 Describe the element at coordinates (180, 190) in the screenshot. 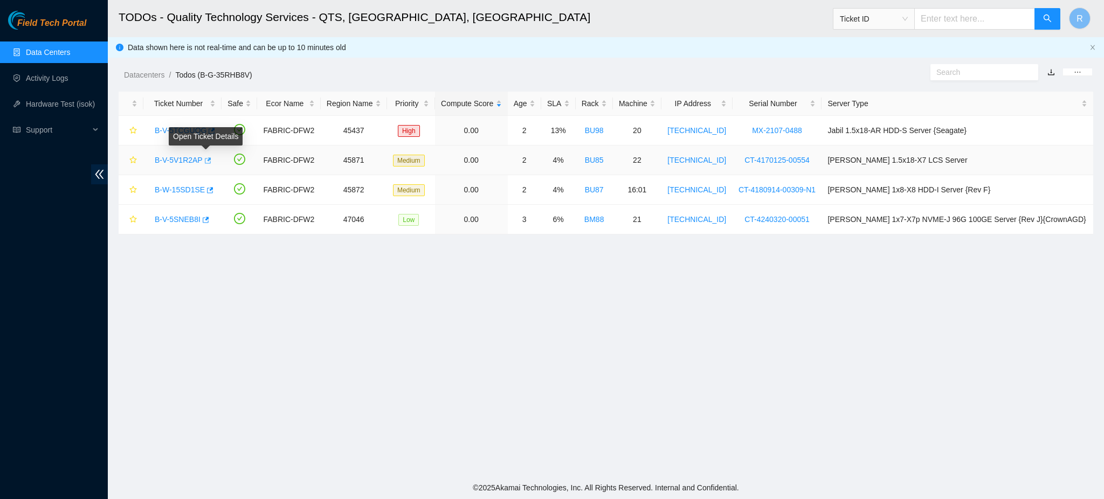

I see `a: B-W-15SD1SE` at that location.